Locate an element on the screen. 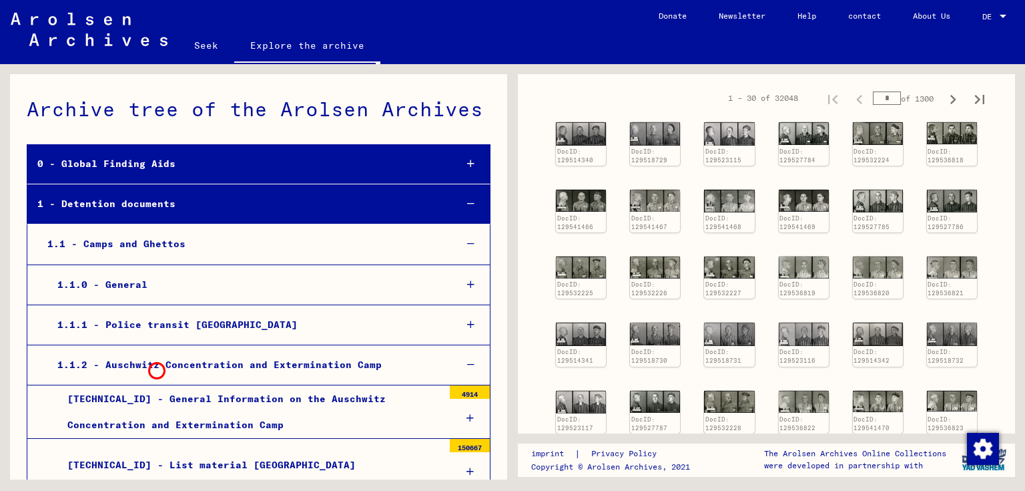  a: DocID: 129536820 is located at coordinates (872, 288).